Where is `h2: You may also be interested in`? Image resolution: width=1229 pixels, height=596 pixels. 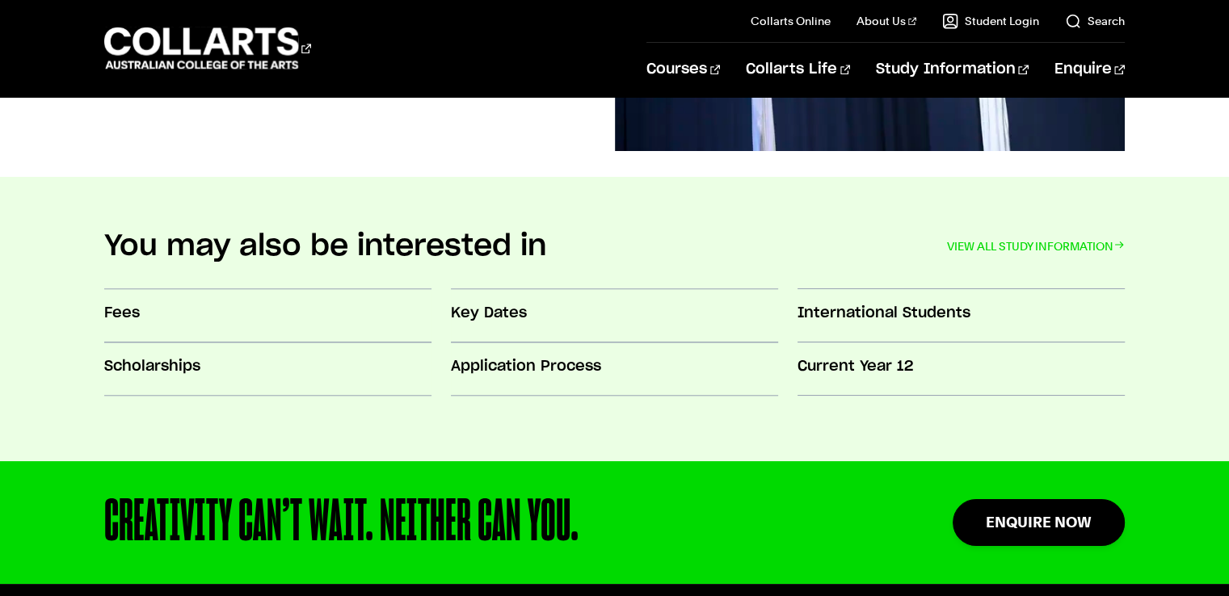 h2: You may also be interested in is located at coordinates (326, 246).